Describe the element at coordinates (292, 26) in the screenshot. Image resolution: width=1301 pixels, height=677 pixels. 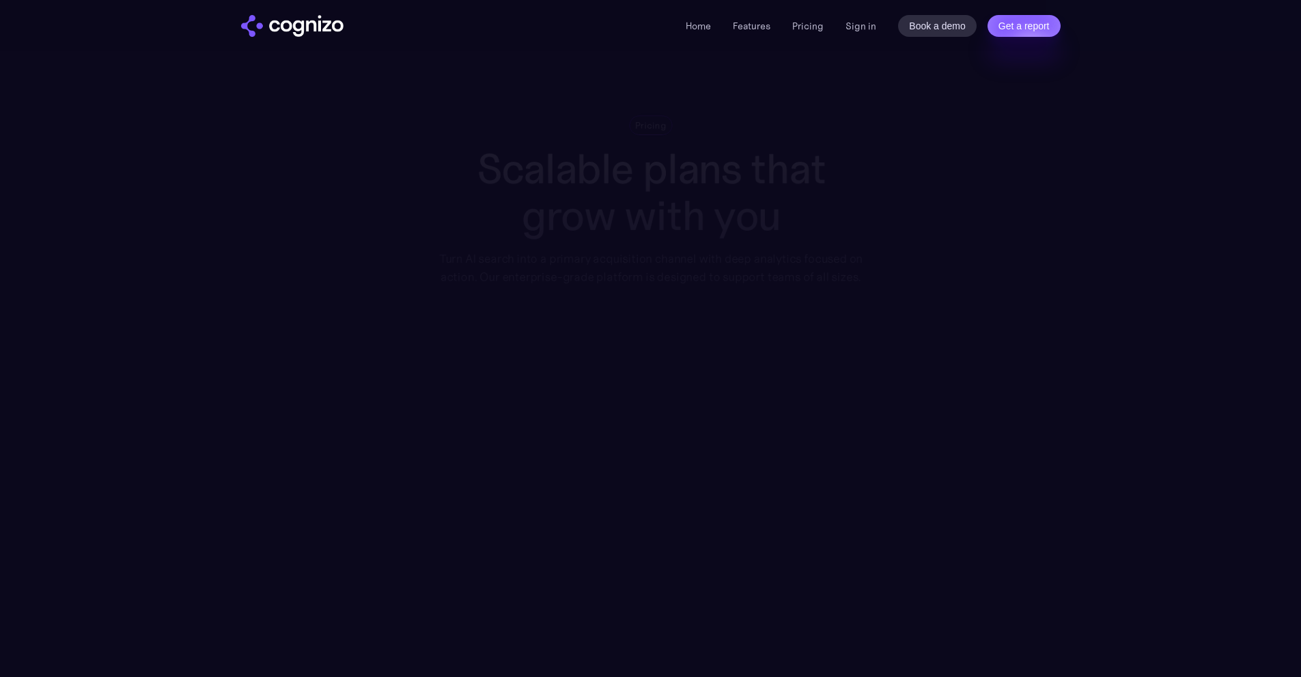
I see `a: home` at that location.